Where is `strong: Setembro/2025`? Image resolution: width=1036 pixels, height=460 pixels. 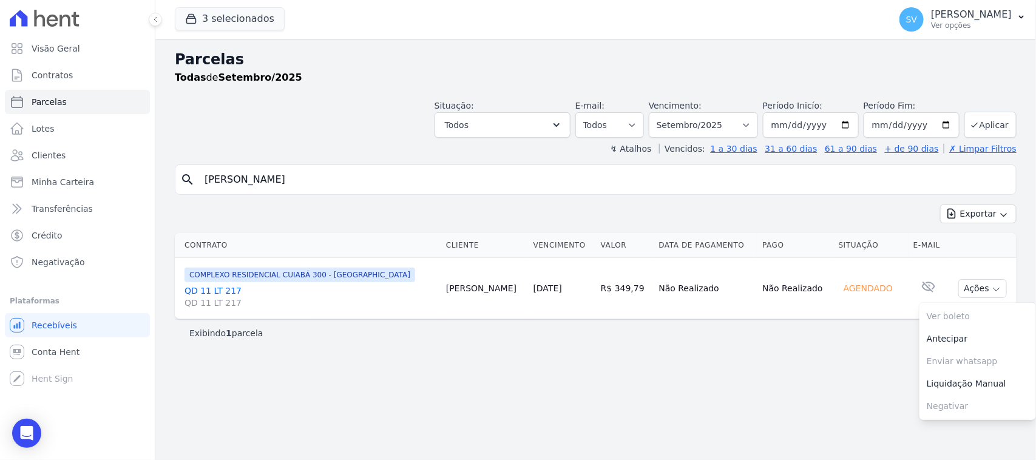 strong: Setembro/2025 is located at coordinates (260, 77).